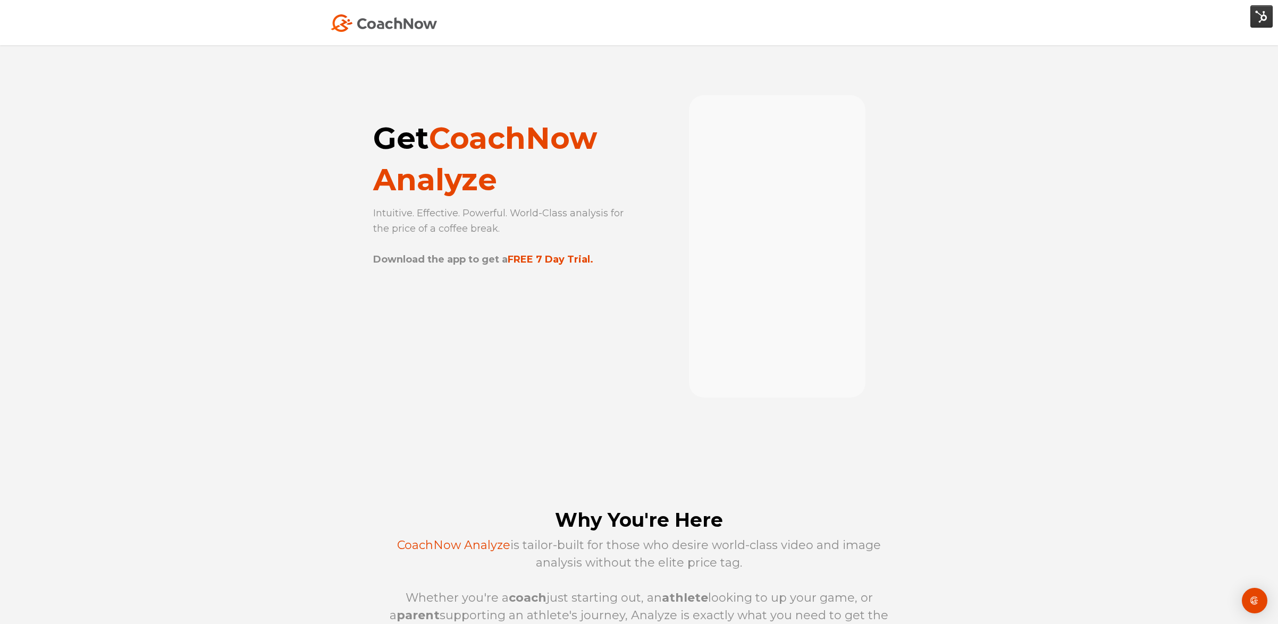 This screenshot has width=1278, height=624. What do you see at coordinates (418, 615) in the screenshot?
I see `strong: parent` at bounding box center [418, 615].